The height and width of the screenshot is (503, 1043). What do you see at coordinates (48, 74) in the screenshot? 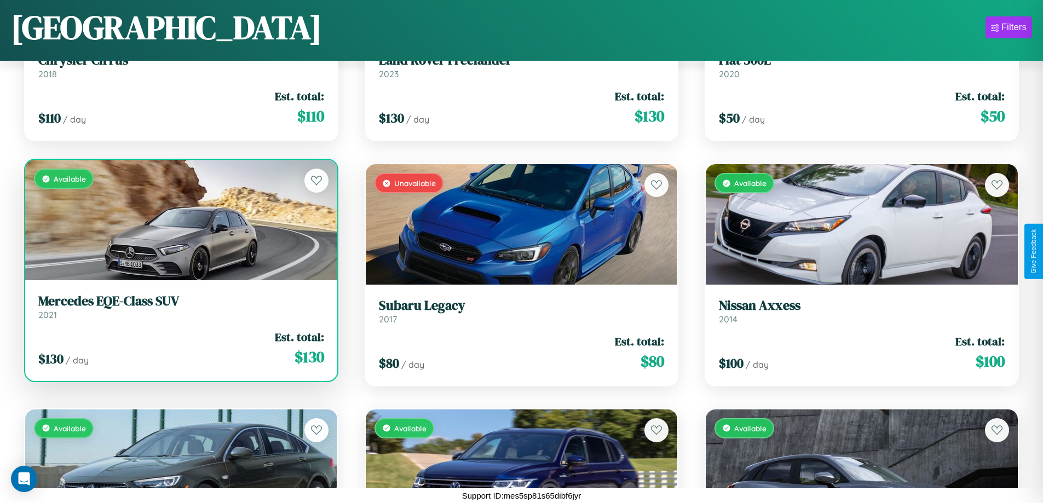
I see `span: 2018` at bounding box center [48, 74].